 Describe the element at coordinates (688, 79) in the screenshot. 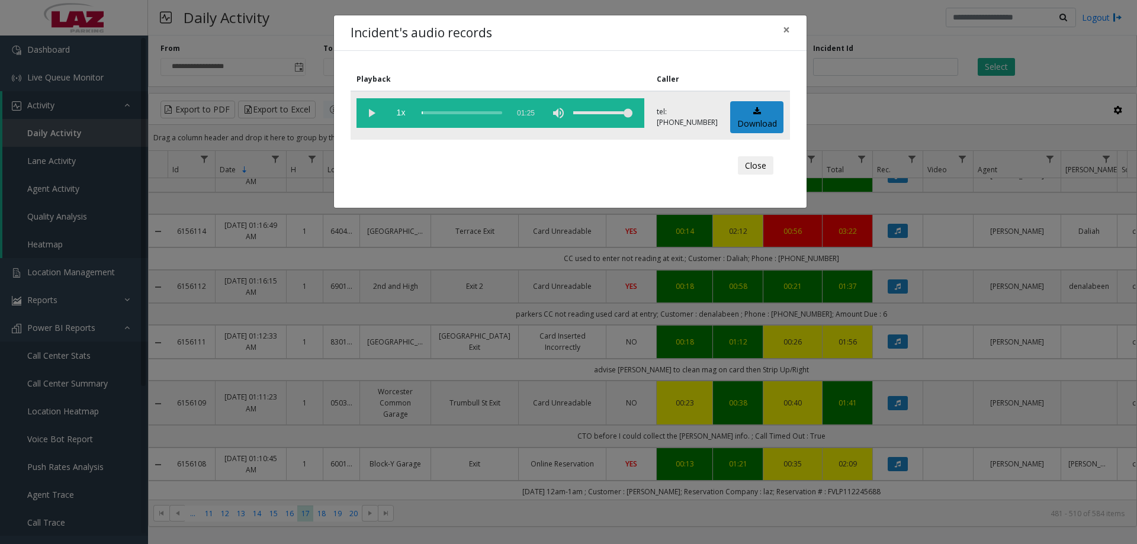

I see `th: Caller` at that location.